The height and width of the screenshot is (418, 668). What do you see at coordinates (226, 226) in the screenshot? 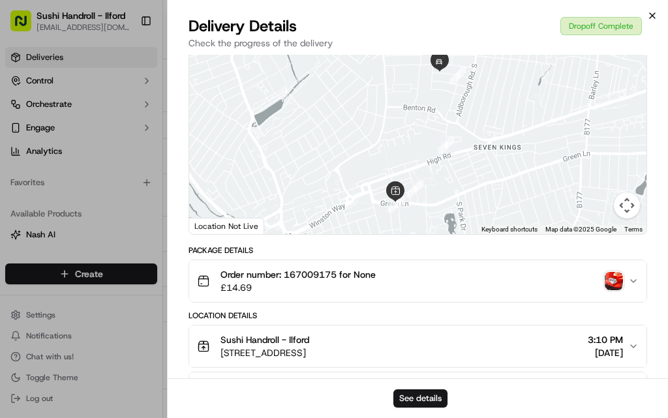
I see `div: Location Not Live` at bounding box center [226, 226].